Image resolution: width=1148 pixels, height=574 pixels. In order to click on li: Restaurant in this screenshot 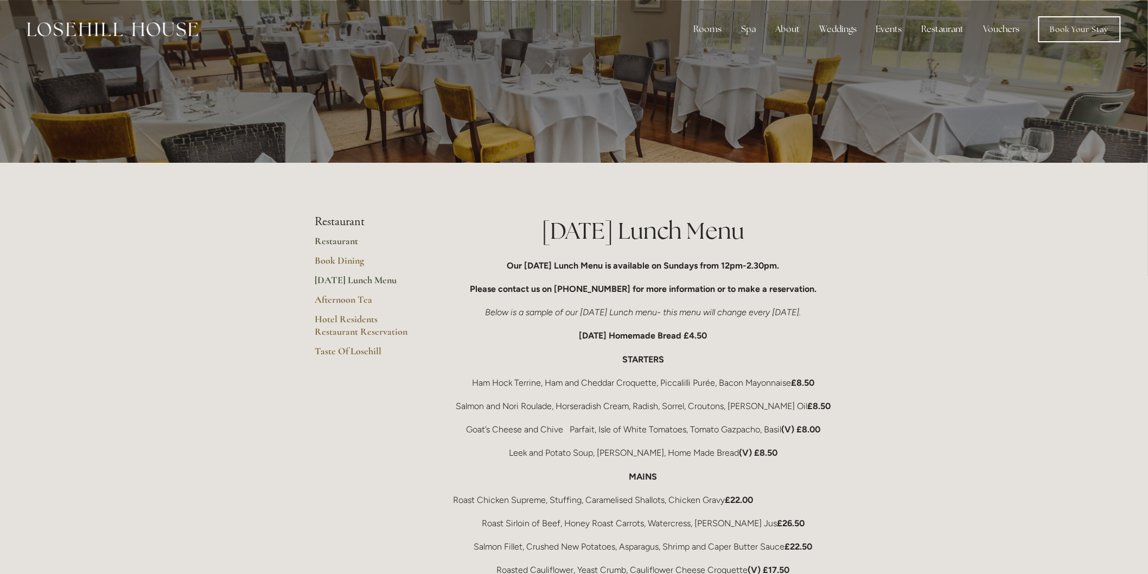, I will do `click(366, 222)`.